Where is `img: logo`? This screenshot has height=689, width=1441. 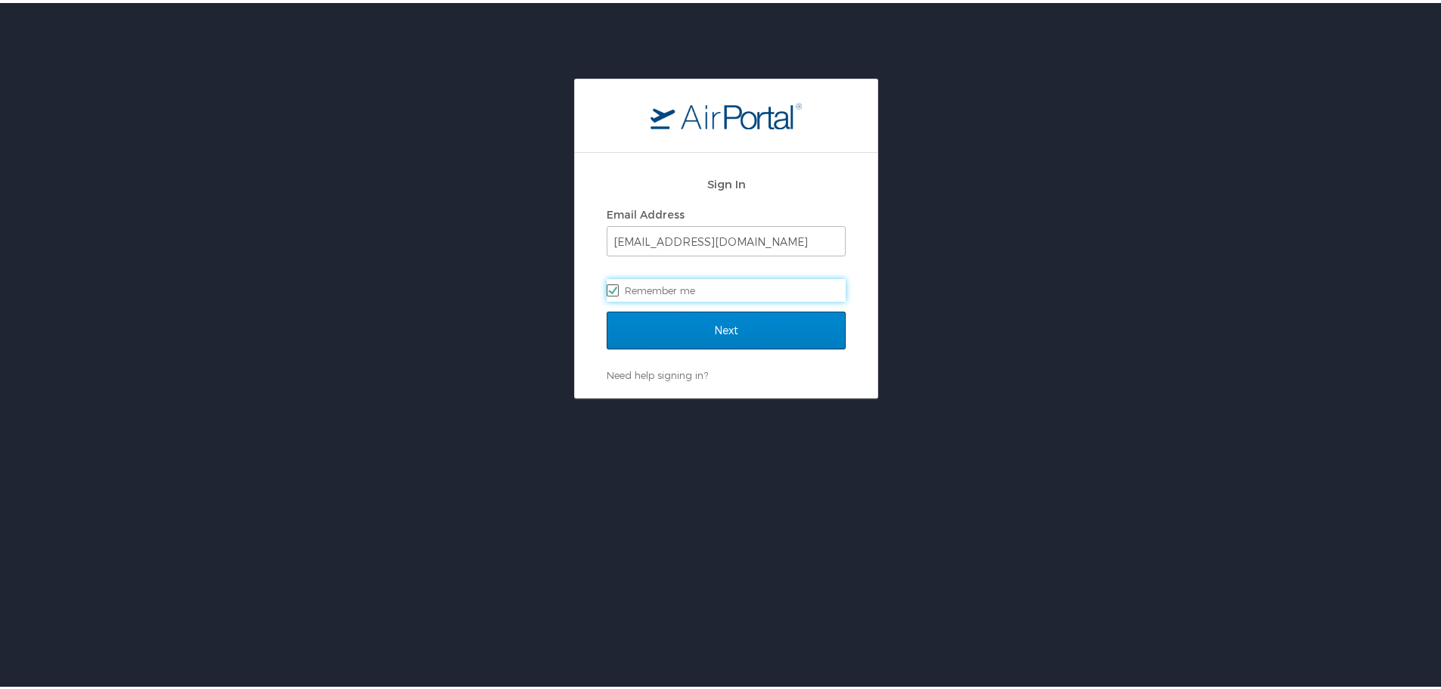 img: logo is located at coordinates (726, 113).